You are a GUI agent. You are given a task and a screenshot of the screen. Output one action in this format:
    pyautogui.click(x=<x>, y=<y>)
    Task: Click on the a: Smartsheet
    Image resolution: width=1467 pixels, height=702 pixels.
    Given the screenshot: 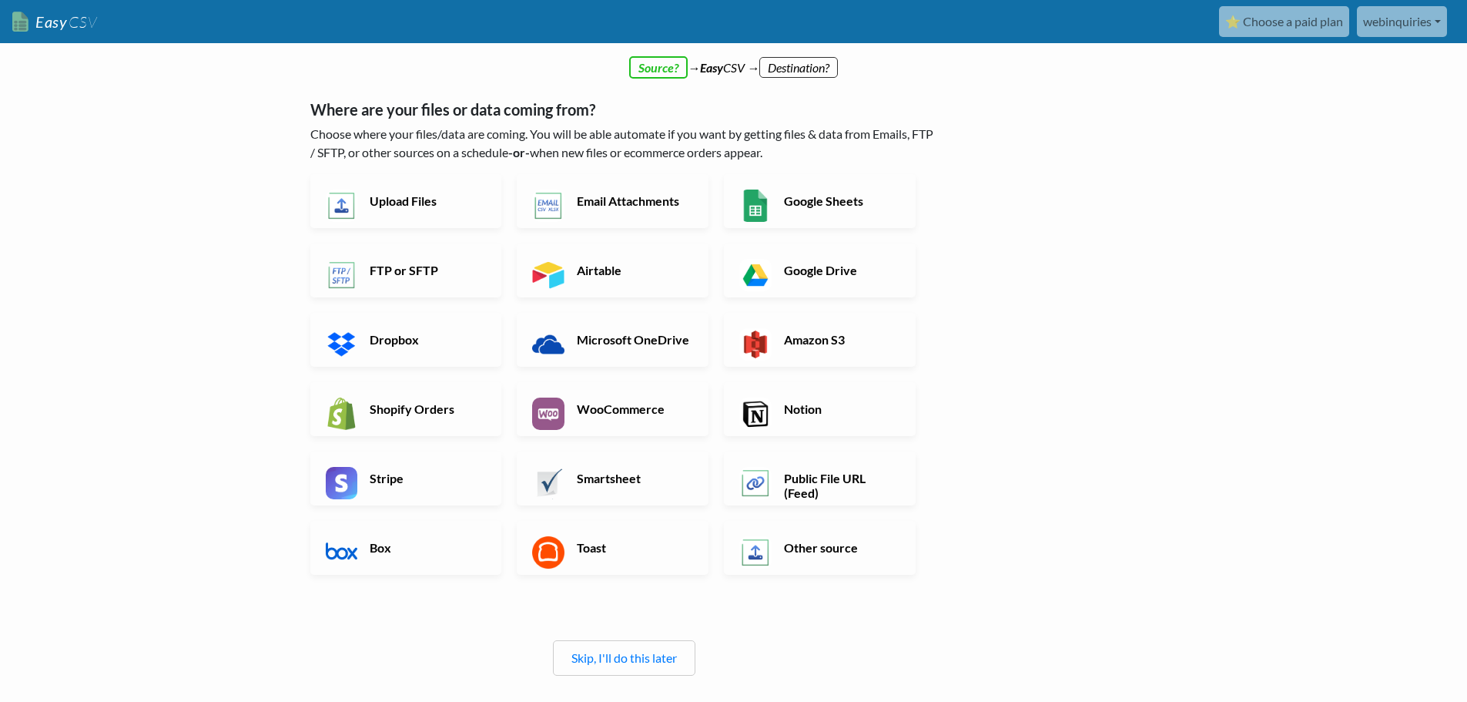 What is the action you would take?
    pyautogui.click(x=612, y=478)
    